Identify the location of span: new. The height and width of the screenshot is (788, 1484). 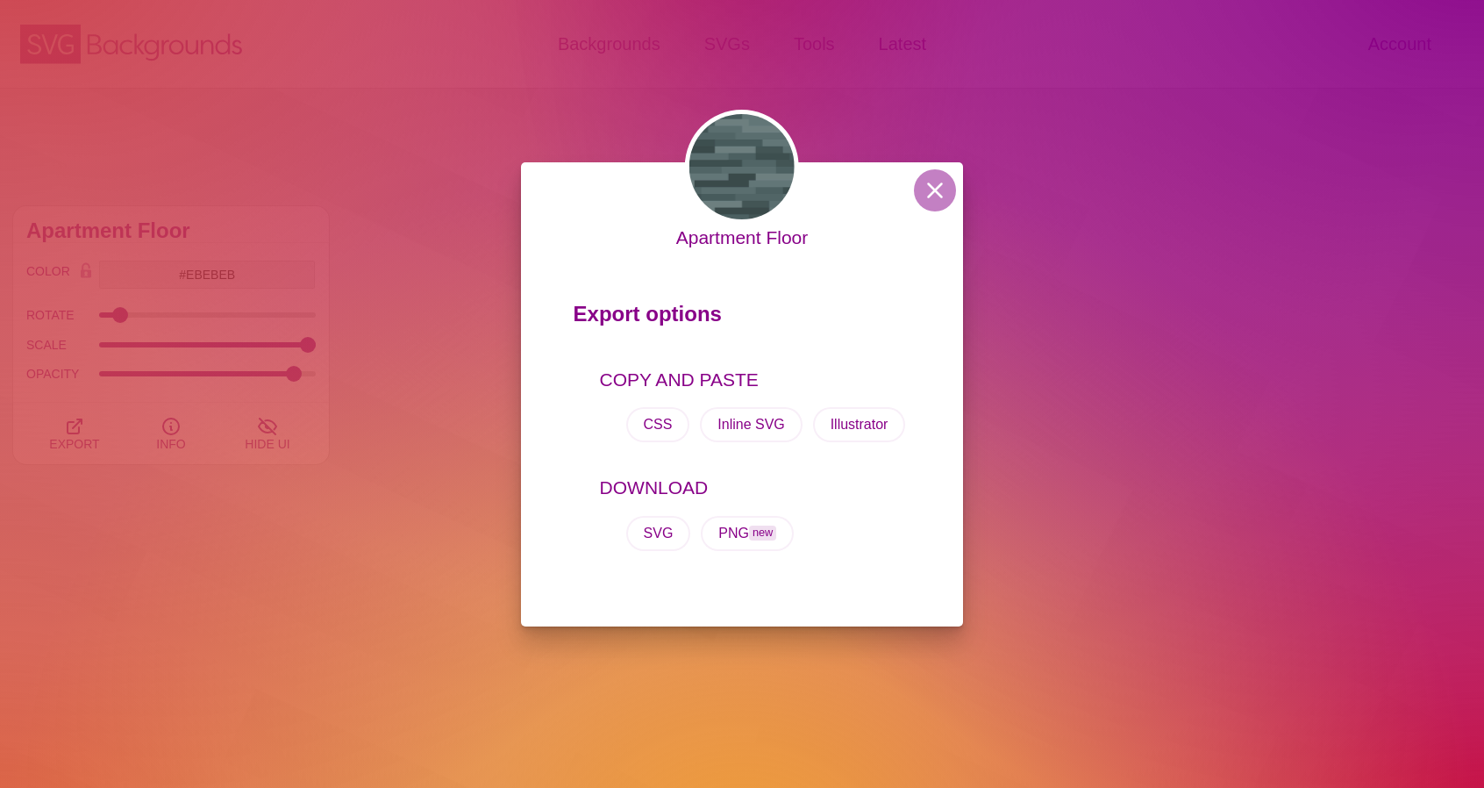
(762, 532).